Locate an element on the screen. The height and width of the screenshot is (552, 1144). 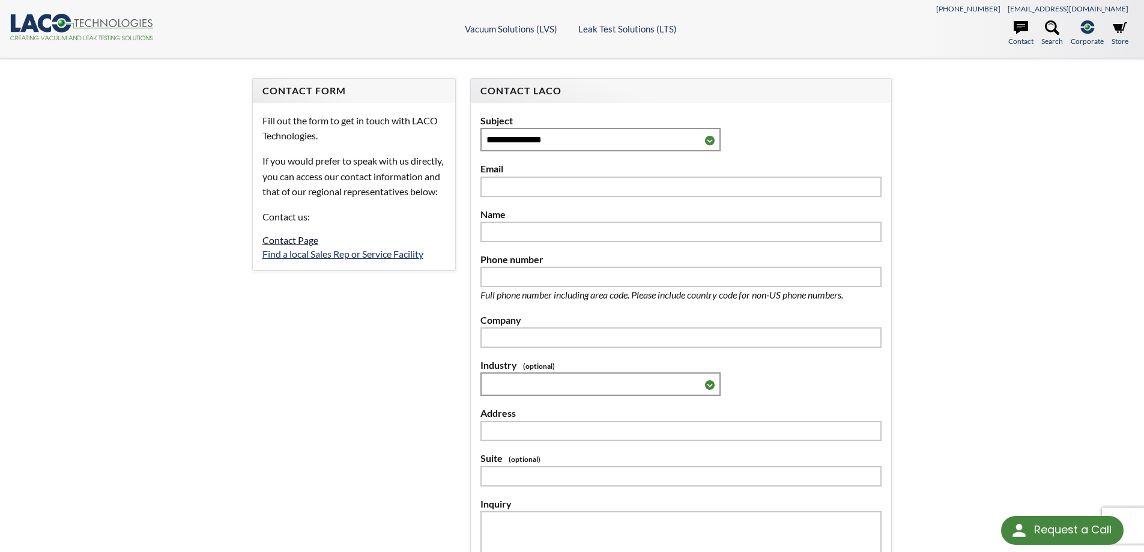
label: Suite is located at coordinates (681, 458).